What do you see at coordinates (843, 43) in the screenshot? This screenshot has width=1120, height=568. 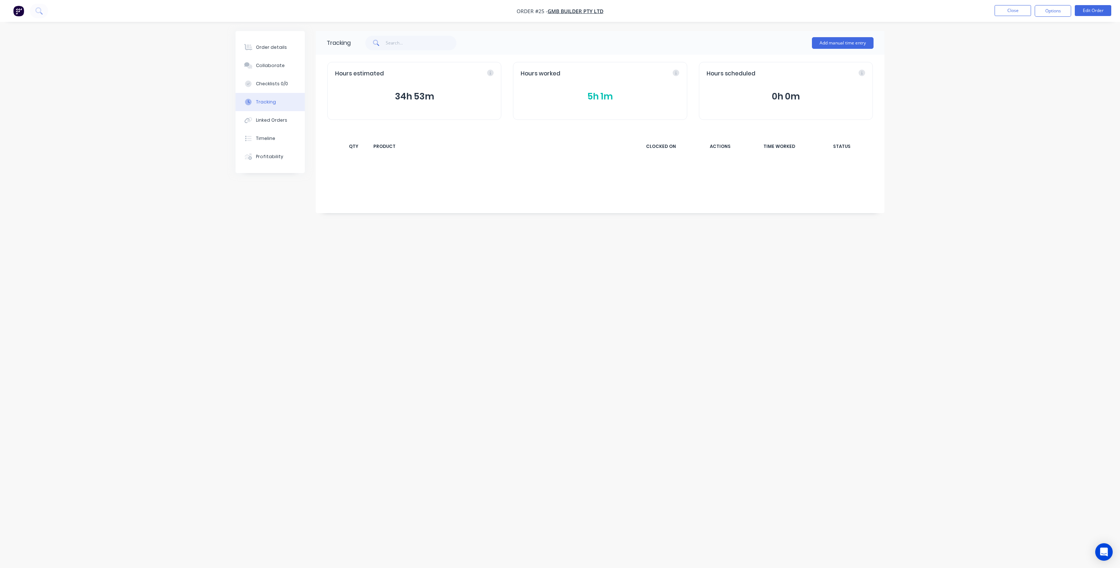 I see `button: Add manual time entry` at bounding box center [843, 43].